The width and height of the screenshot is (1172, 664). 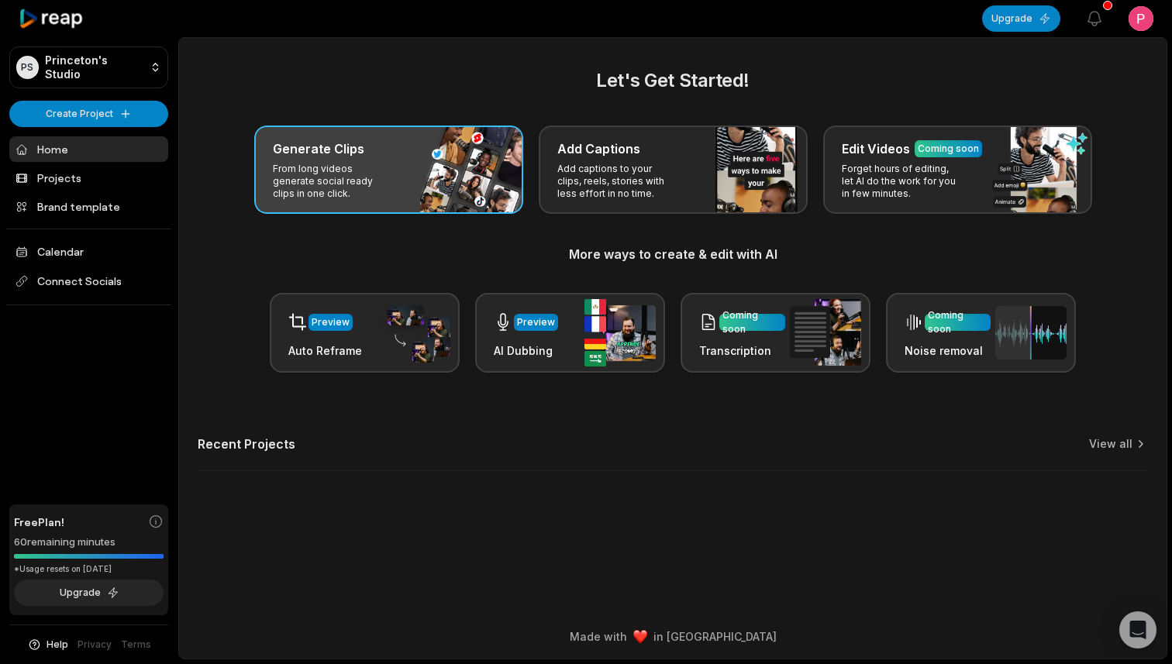 I want to click on img: heart emoji, so click(x=640, y=637).